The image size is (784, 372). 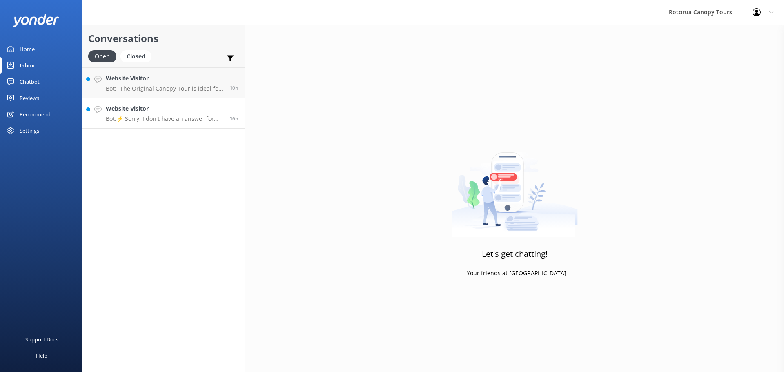 What do you see at coordinates (29, 82) in the screenshot?
I see `div: Chatbot` at bounding box center [29, 82].